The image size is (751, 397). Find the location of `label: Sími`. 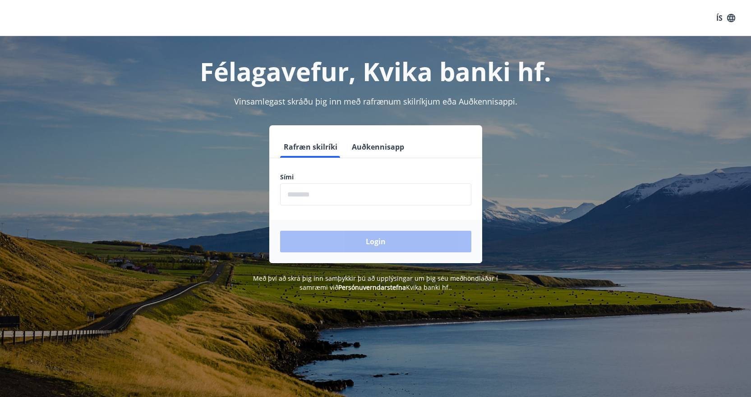

label: Sími is located at coordinates (376, 177).